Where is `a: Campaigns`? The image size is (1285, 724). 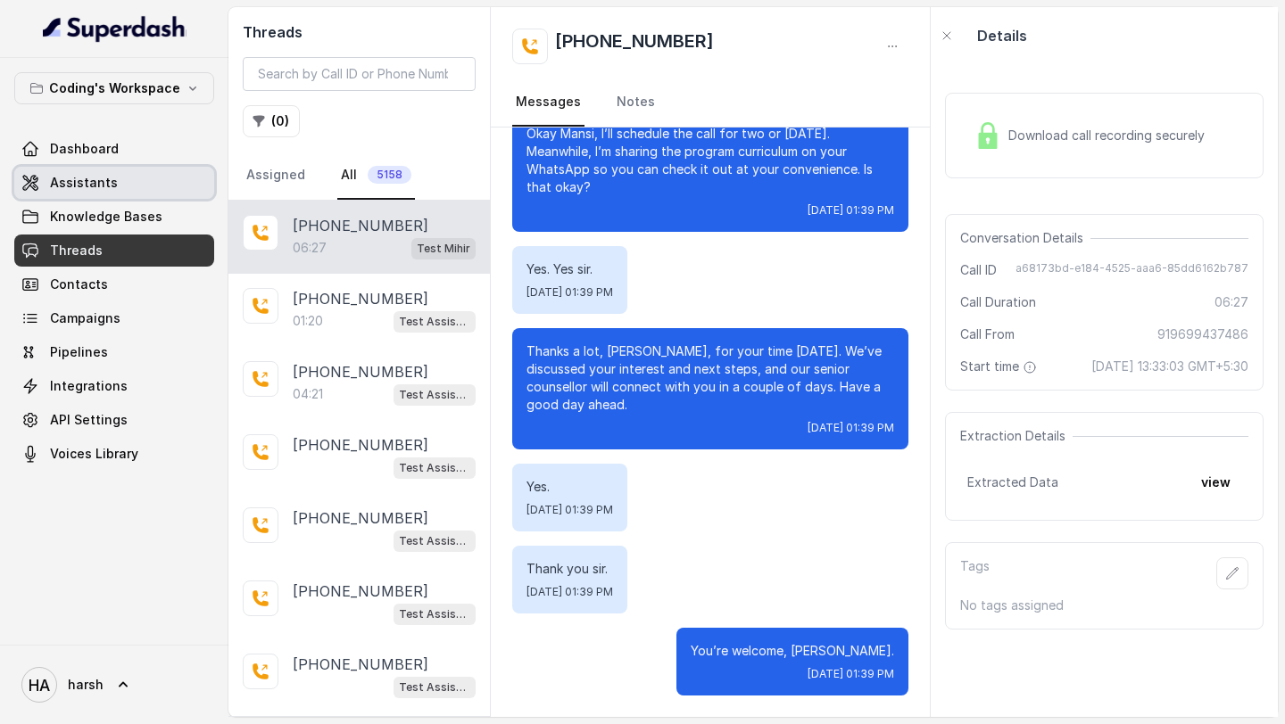 a: Campaigns is located at coordinates (114, 319).